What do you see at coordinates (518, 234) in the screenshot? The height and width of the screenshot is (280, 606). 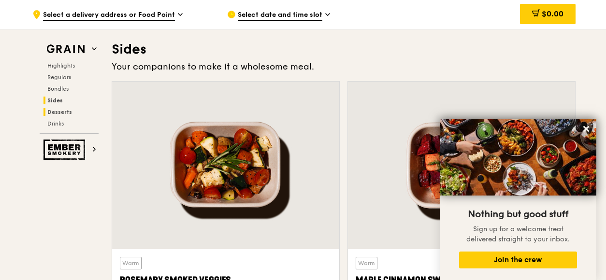 I see `span: Sign up for a welcome treat delivered straight to your inbox.` at bounding box center [518, 234].